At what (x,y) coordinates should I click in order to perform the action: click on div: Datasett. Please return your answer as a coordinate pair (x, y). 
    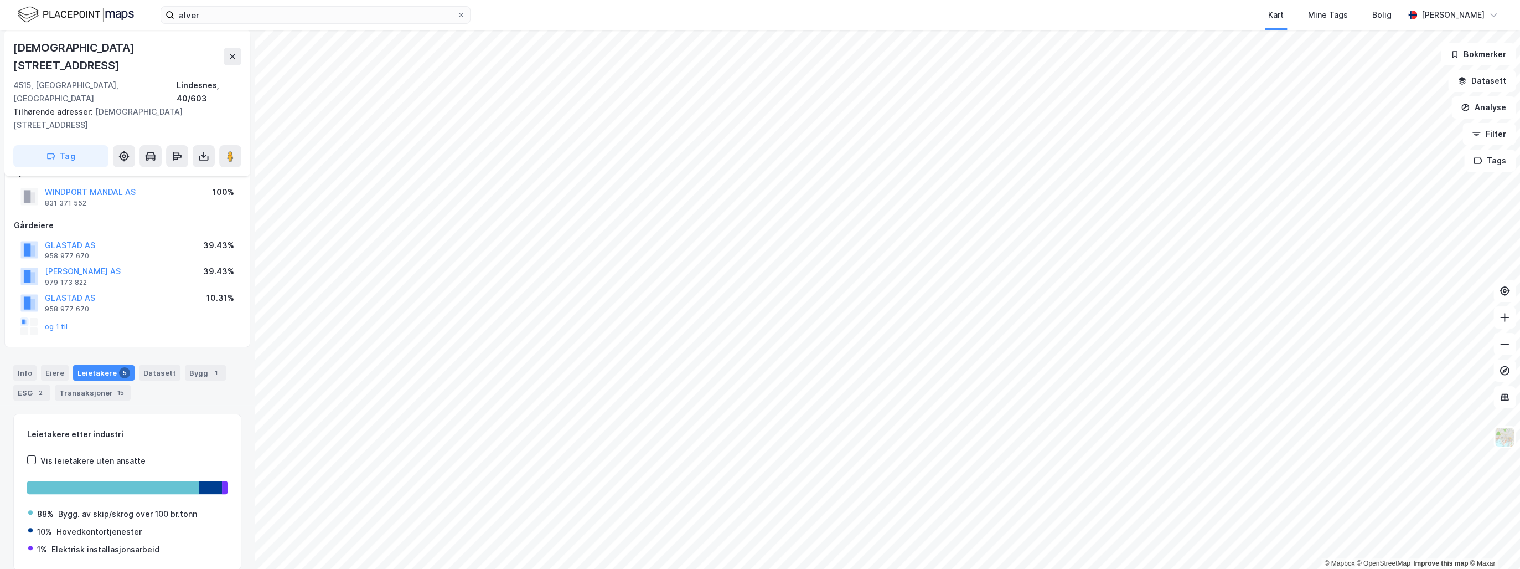
    Looking at the image, I should click on (159, 373).